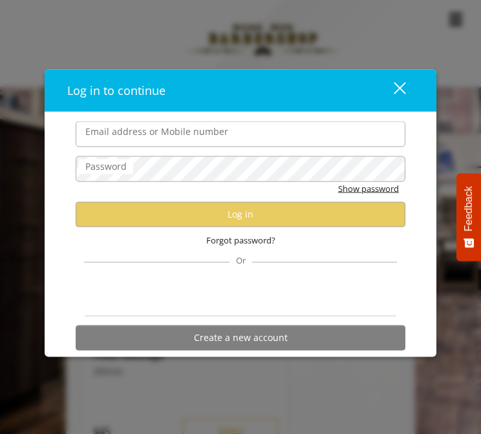 The height and width of the screenshot is (434, 481). I want to click on input: Email address or Mobile number, so click(240, 134).